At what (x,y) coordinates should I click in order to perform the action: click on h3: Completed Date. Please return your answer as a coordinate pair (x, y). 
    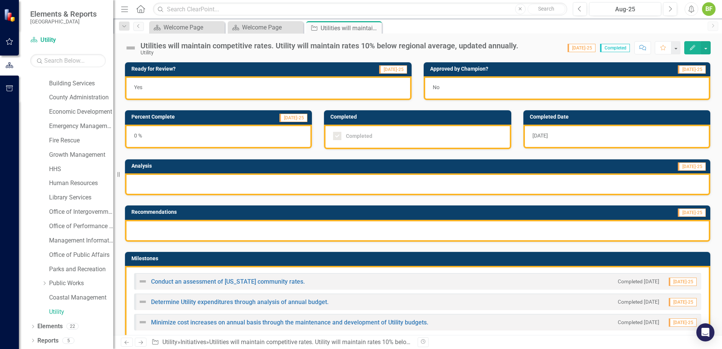
    Looking at the image, I should click on (618, 117).